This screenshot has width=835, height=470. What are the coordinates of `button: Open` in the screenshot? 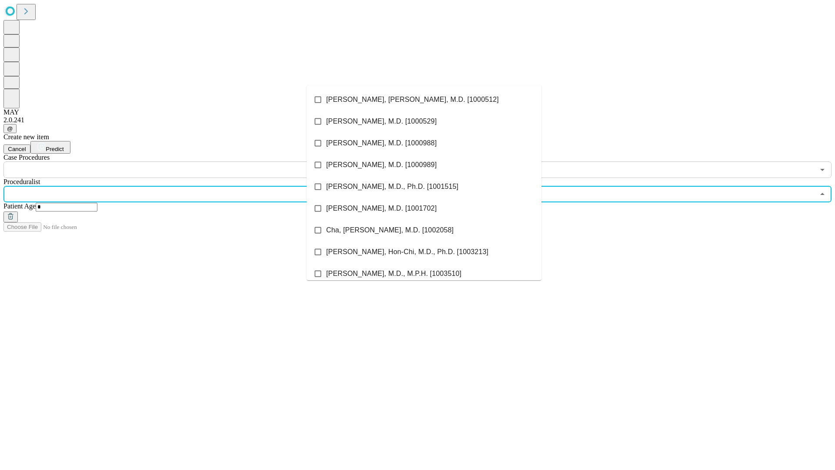 It's located at (822, 170).